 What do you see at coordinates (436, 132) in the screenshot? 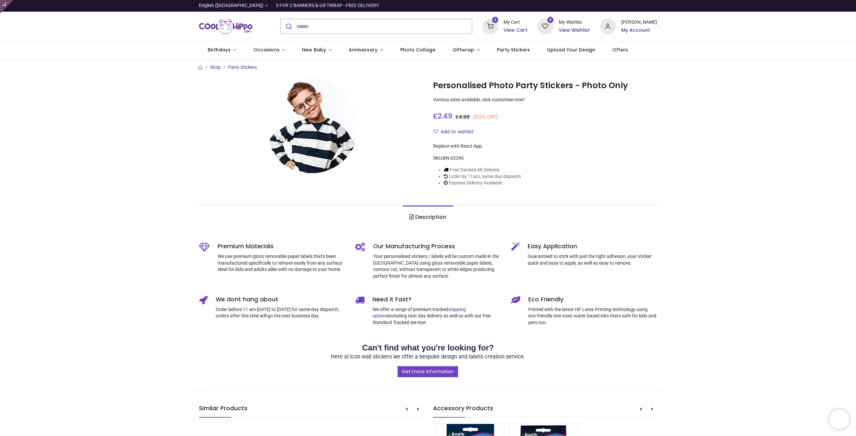
I see `i: Add to wishlist` at bounding box center [436, 132].